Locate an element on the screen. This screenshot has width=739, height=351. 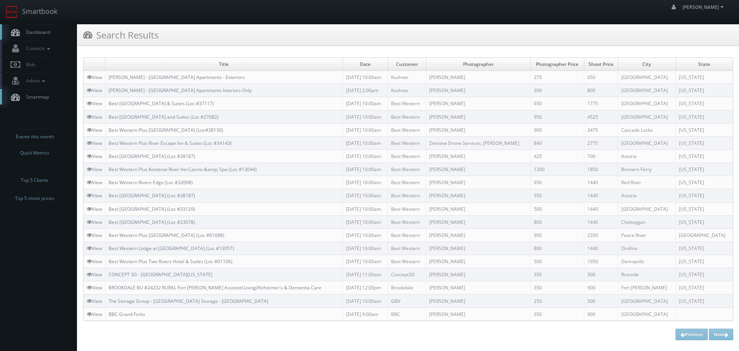
span: Quick Metrics is located at coordinates (35, 153).